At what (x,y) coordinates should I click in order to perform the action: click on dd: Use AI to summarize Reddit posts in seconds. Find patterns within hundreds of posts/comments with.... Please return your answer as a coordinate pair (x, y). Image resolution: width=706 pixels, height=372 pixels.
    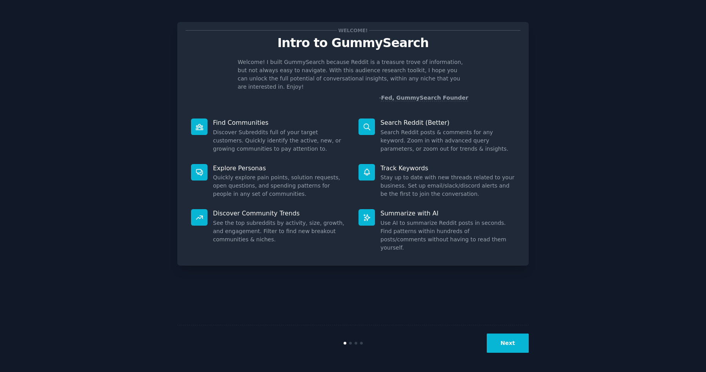
    Looking at the image, I should click on (447, 235).